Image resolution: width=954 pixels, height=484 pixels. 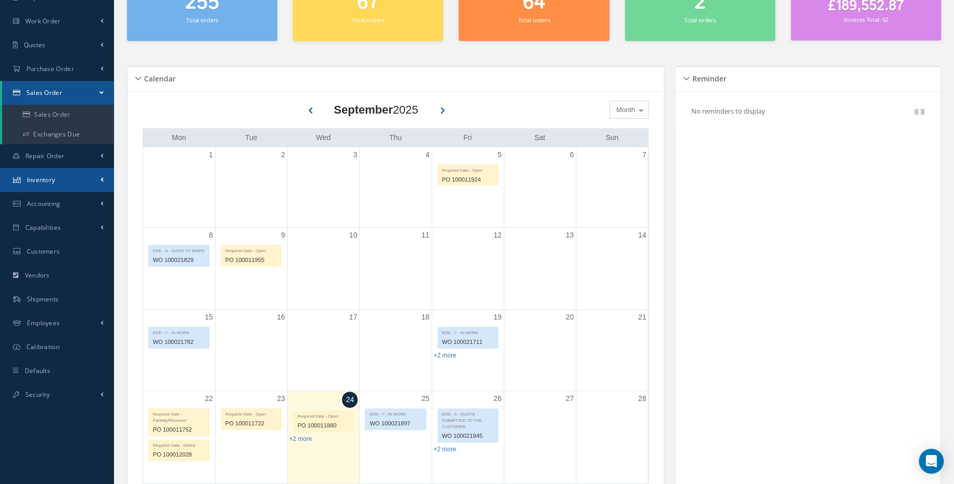 What do you see at coordinates (251, 268) in the screenshot?
I see `td: September 9, 2025` at bounding box center [251, 268].